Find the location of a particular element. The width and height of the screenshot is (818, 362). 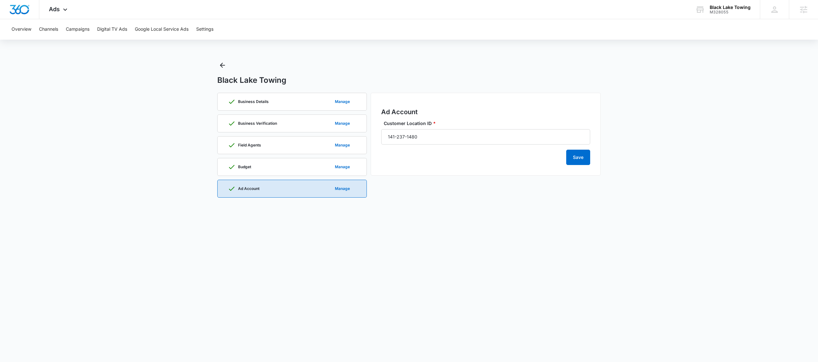

button: Settings is located at coordinates (205, 29).